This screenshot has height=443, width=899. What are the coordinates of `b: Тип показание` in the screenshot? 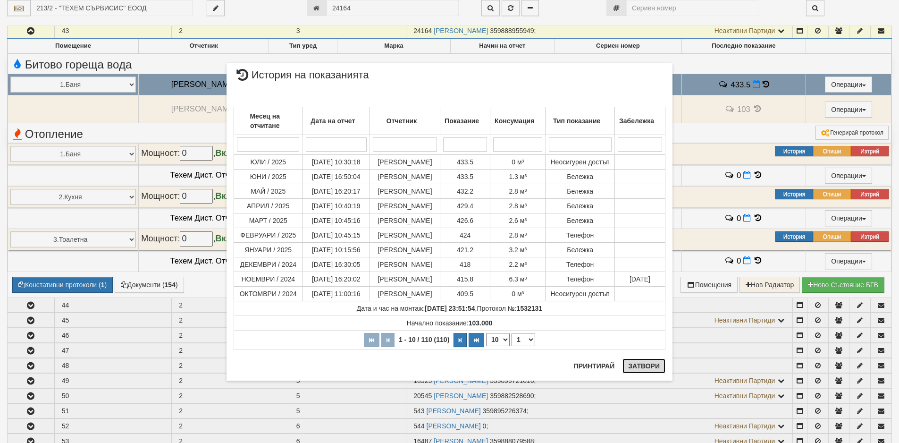 It's located at (577, 121).